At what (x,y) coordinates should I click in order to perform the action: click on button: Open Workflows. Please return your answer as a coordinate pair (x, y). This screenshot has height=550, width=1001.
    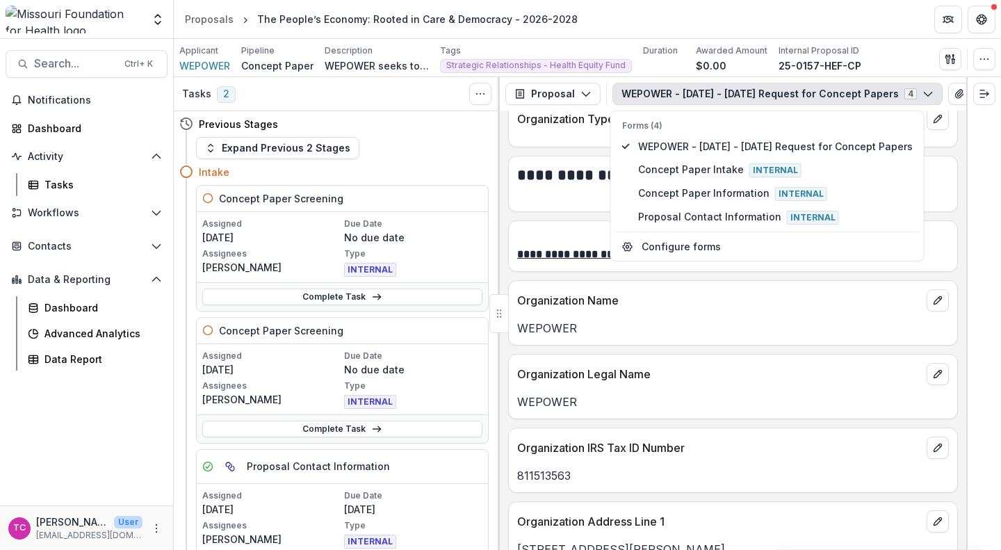
    Looking at the image, I should click on (86, 213).